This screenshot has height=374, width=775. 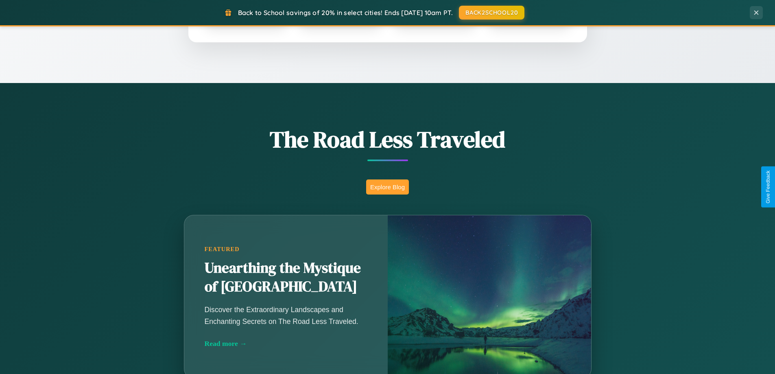 I want to click on button: BACK2SCHOOL20, so click(x=491, y=13).